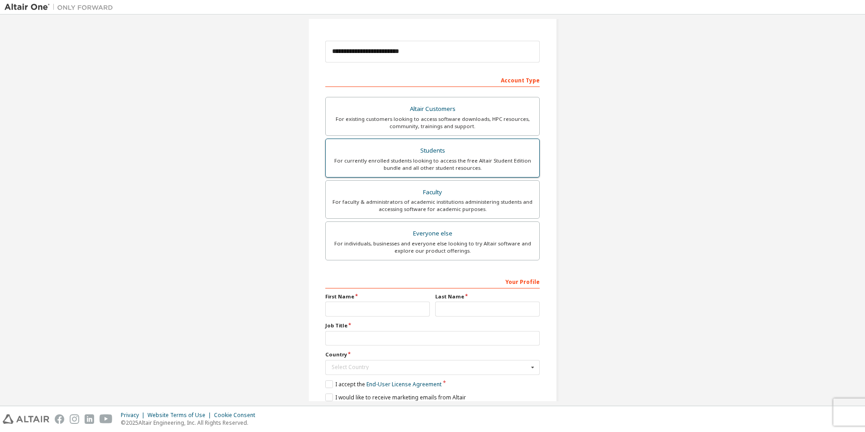 The width and height of the screenshot is (865, 432). Describe the element at coordinates (190, 422) in the screenshot. I see `p: © 2025 Altair Engineering, Inc. All Rights Reserved.` at that location.